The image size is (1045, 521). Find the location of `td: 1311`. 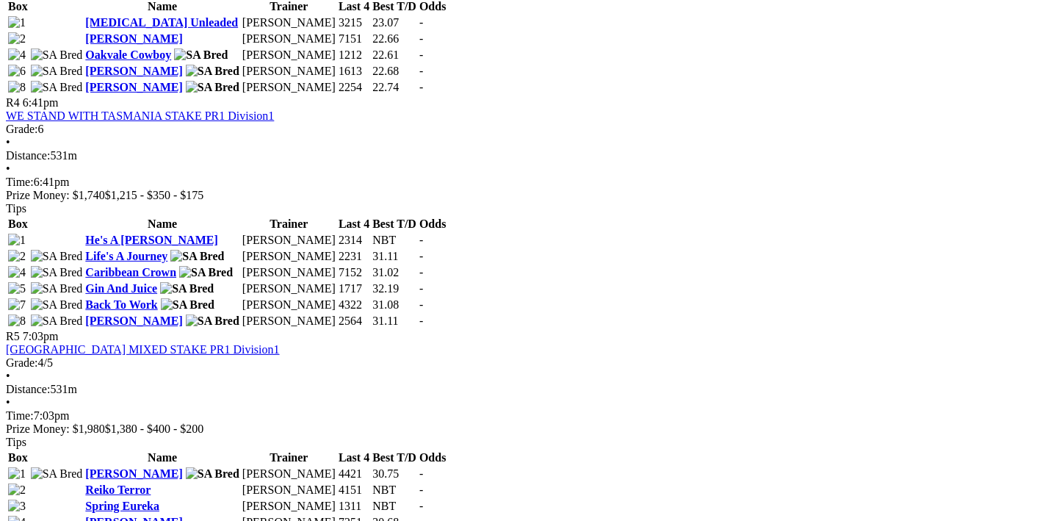

td: 1311 is located at coordinates (354, 506).